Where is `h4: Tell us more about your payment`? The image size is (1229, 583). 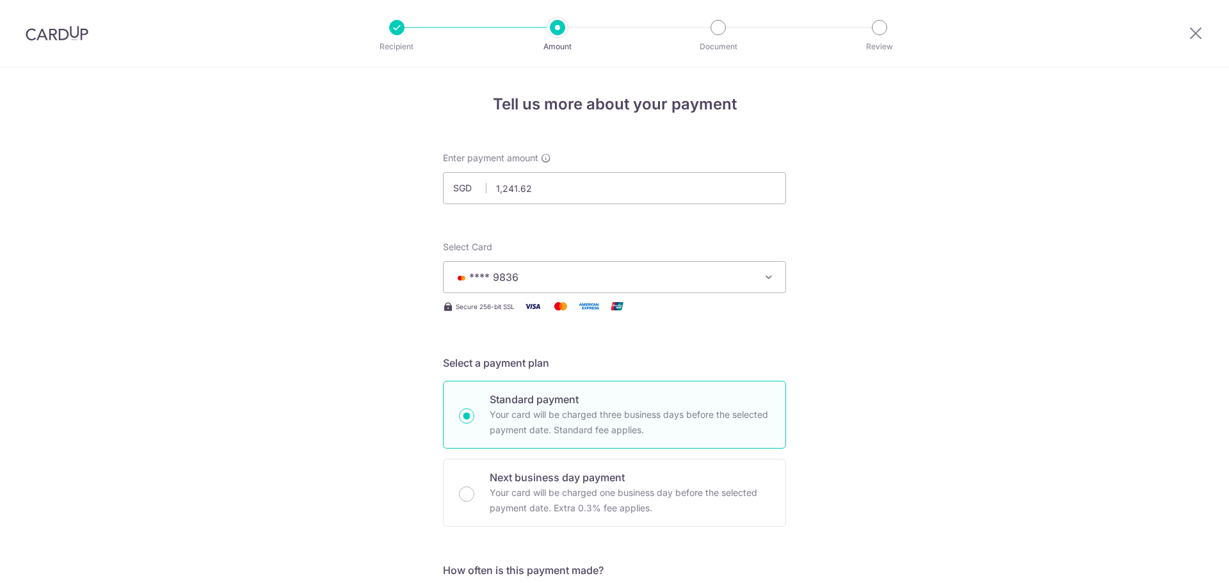 h4: Tell us more about your payment is located at coordinates (615, 104).